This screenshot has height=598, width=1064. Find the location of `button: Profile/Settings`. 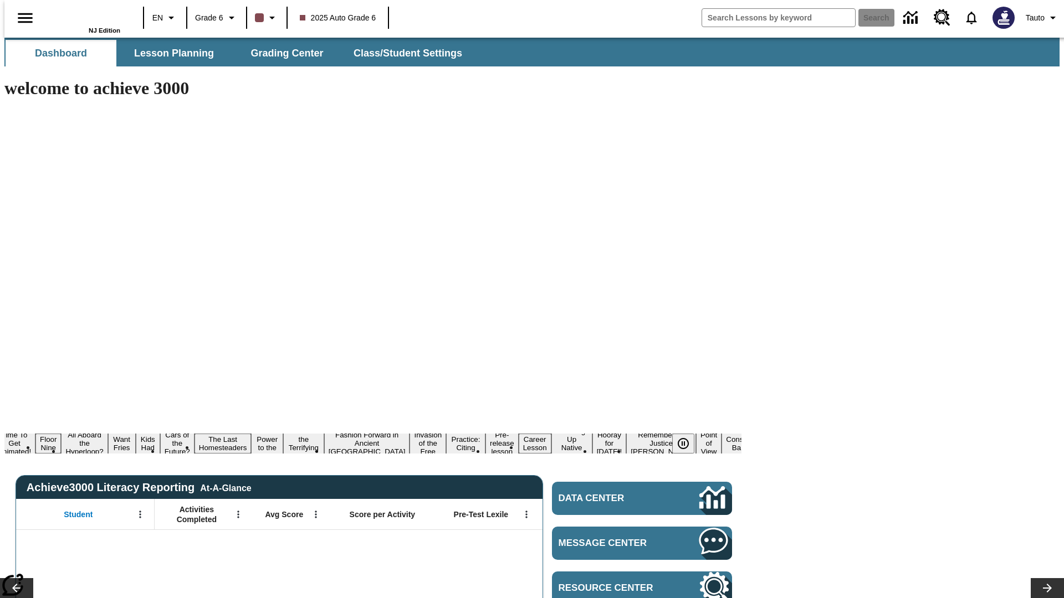

button: Profile/Settings is located at coordinates (1042, 18).